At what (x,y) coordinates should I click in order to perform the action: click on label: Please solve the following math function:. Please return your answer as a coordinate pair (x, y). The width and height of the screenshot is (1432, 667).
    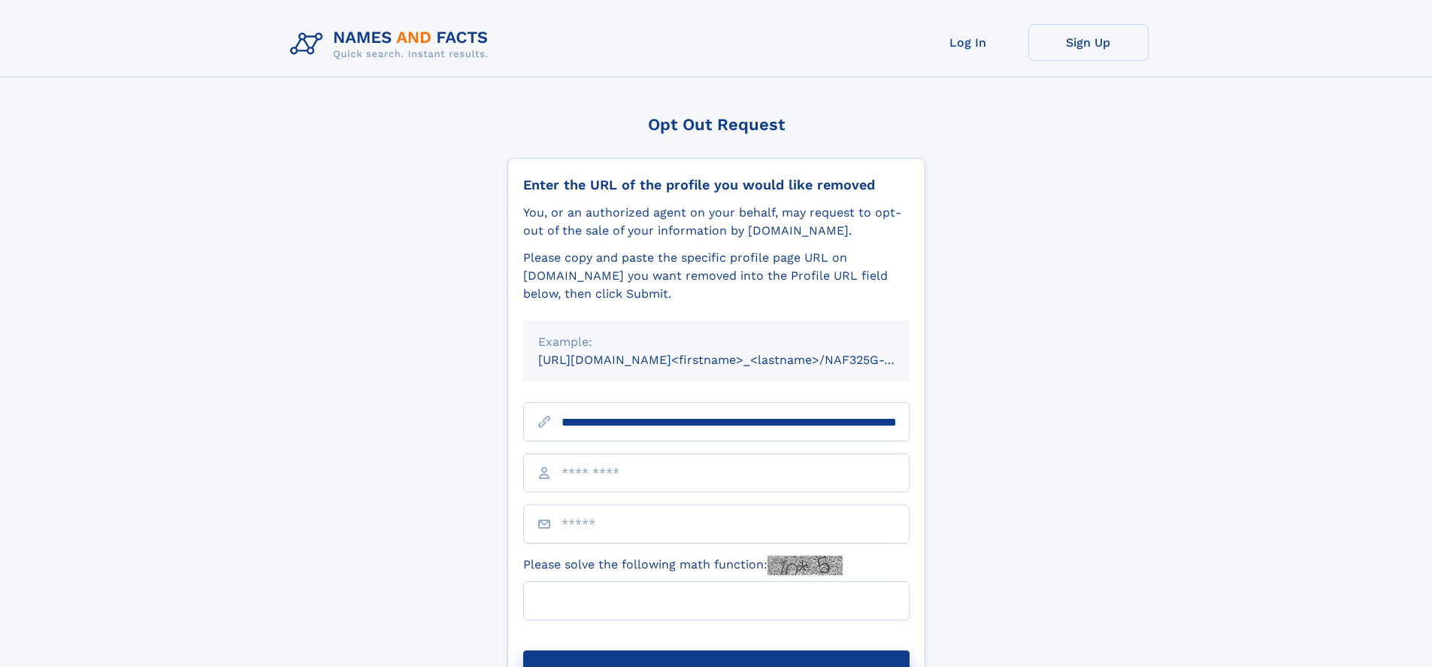
    Looking at the image, I should click on (683, 565).